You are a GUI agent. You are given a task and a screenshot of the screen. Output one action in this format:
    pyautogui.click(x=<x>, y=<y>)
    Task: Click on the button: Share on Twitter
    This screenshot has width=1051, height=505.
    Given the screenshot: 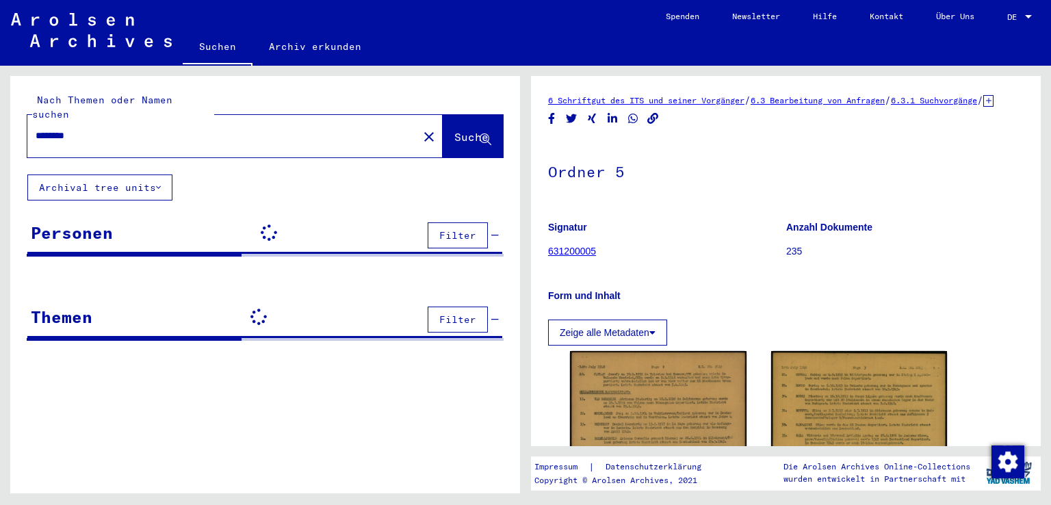 What is the action you would take?
    pyautogui.click(x=571, y=118)
    